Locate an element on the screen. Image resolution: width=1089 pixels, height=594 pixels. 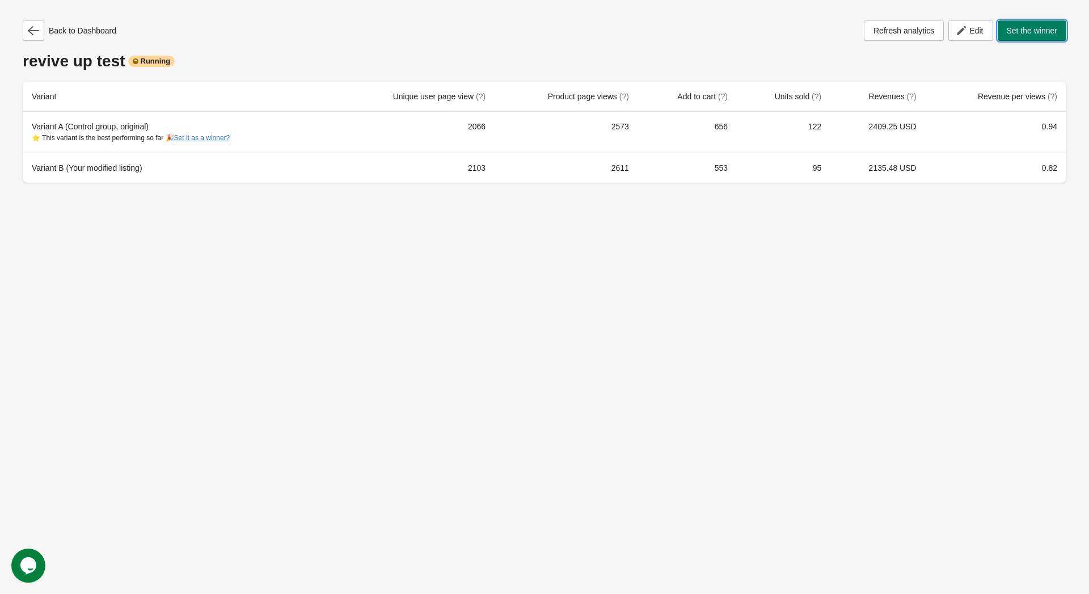
td: 0.94 is located at coordinates (996, 132).